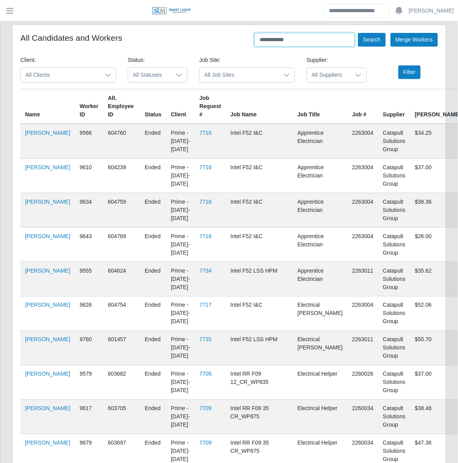  I want to click on td: 9579, so click(89, 383).